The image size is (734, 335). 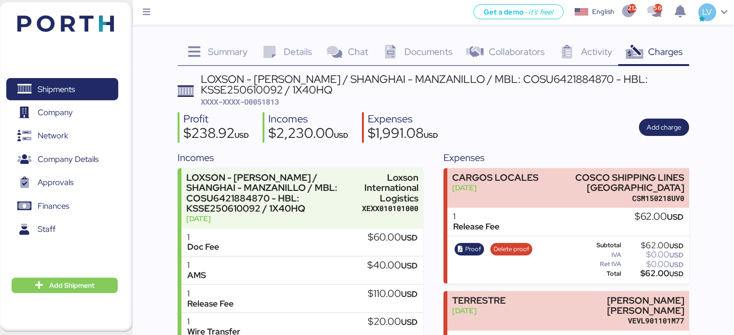 What do you see at coordinates (147, 13) in the screenshot?
I see `button: Menu` at bounding box center [147, 13].